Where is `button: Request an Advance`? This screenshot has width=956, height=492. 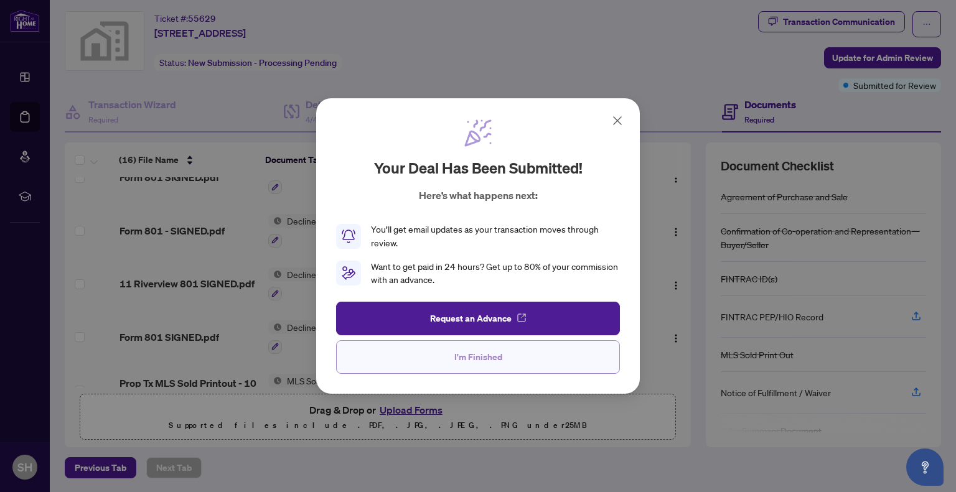 button: Request an Advance is located at coordinates (478, 319).